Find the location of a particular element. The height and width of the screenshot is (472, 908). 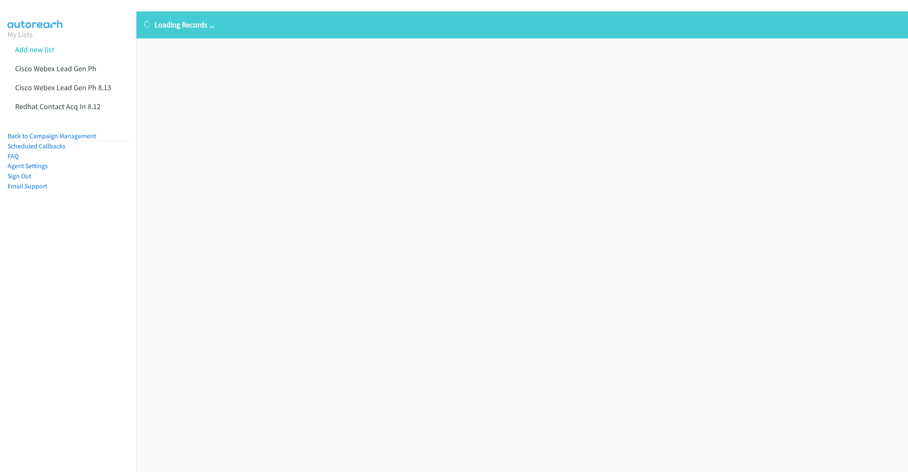

a: Sign Out is located at coordinates (19, 176).